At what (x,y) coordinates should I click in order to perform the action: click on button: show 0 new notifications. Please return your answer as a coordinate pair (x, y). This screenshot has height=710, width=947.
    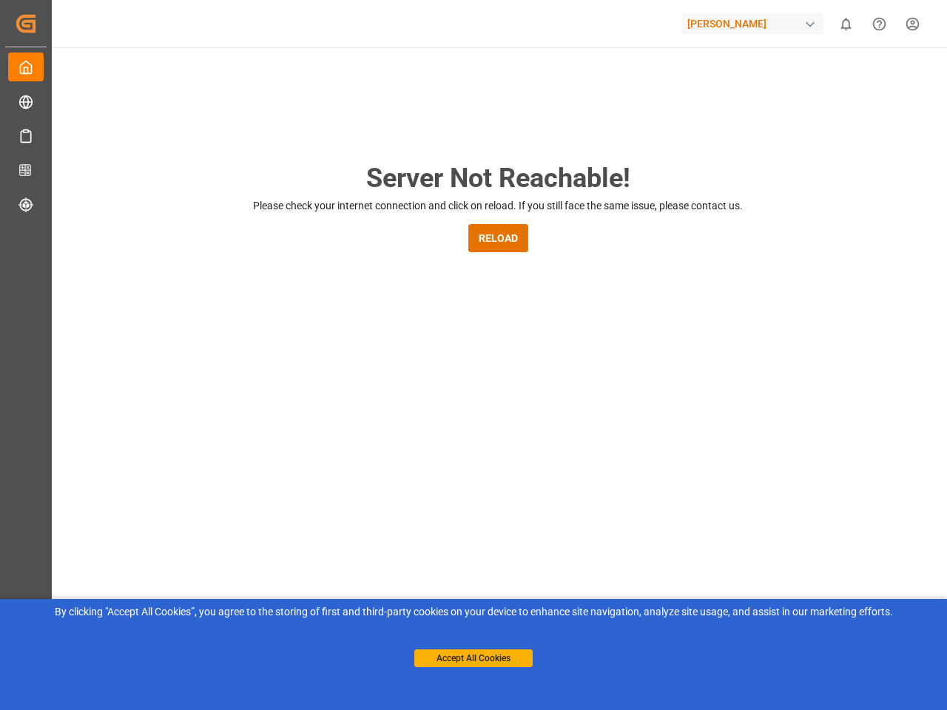
    Looking at the image, I should click on (845, 24).